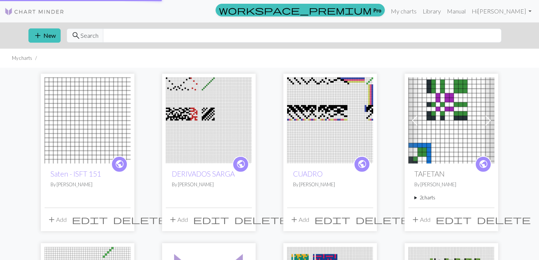  Describe the element at coordinates (432, 11) in the screenshot. I see `a: Library` at that location.